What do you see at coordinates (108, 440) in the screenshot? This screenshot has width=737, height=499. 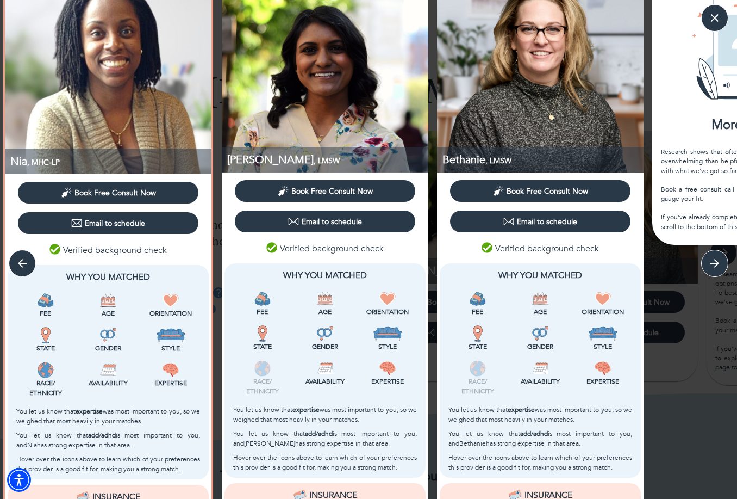 I see `p: You let us know that is most important to you, and Nia has strong expertise in that area.` at bounding box center [108, 440].